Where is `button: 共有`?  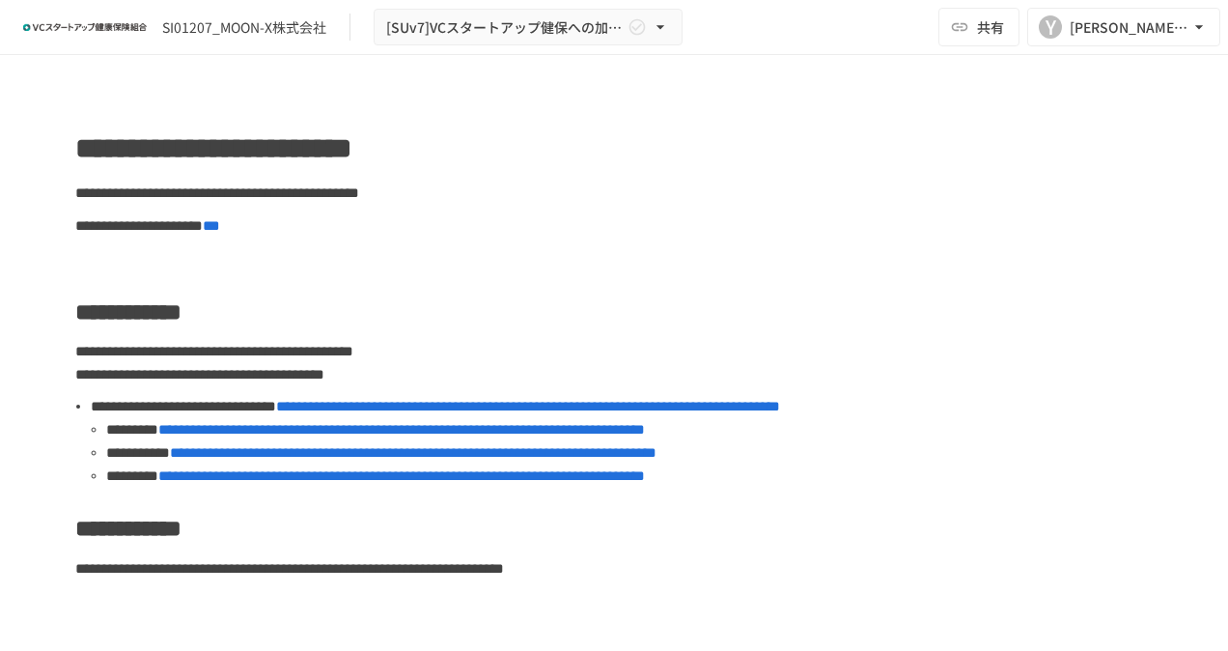 button: 共有 is located at coordinates (979, 27).